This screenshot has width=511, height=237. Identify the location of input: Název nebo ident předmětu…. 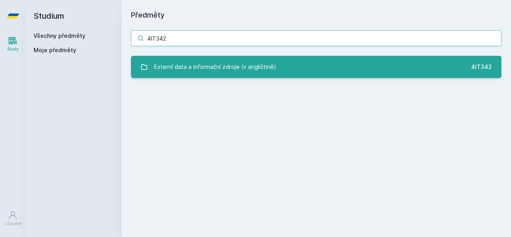
(316, 38).